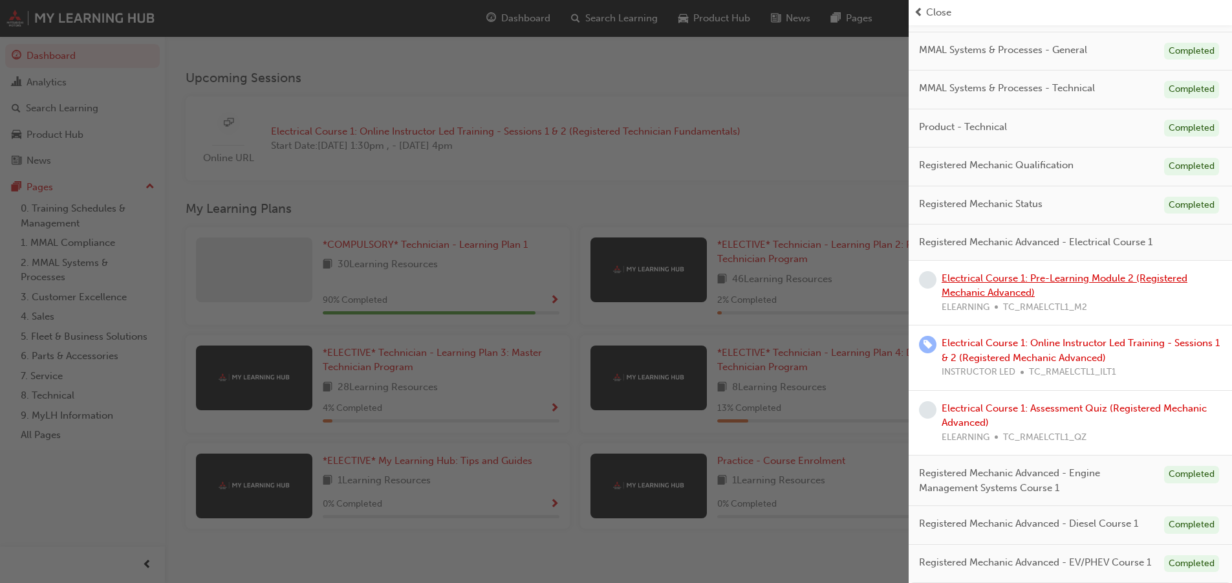  I want to click on span: Product - Technical, so click(963, 127).